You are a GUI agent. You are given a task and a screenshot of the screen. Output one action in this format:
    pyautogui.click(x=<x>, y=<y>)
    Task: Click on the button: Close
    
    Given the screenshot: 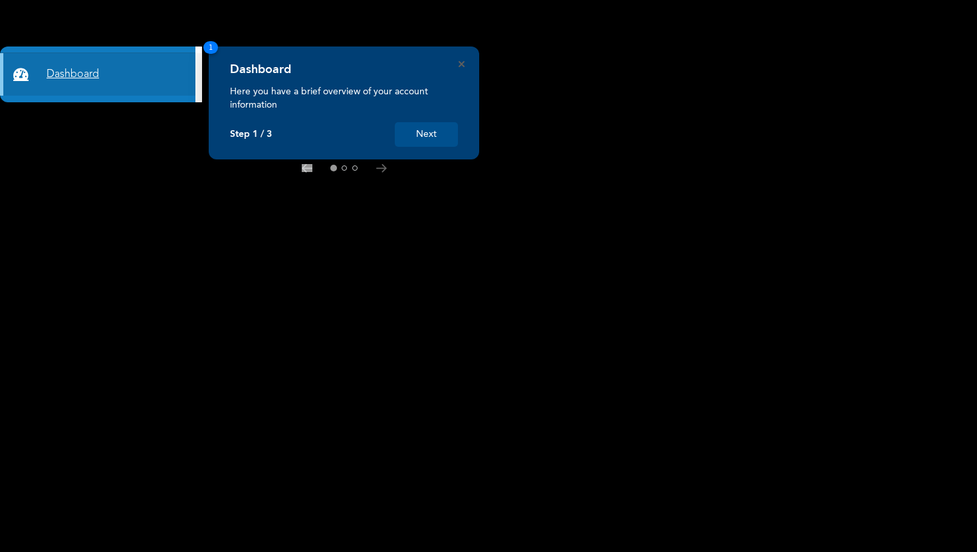 What is the action you would take?
    pyautogui.click(x=461, y=64)
    